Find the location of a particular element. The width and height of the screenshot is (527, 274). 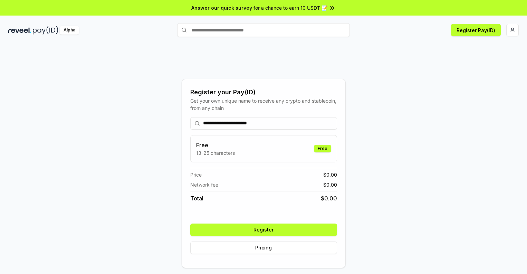

button: Register Pay(ID) is located at coordinates (476, 30).